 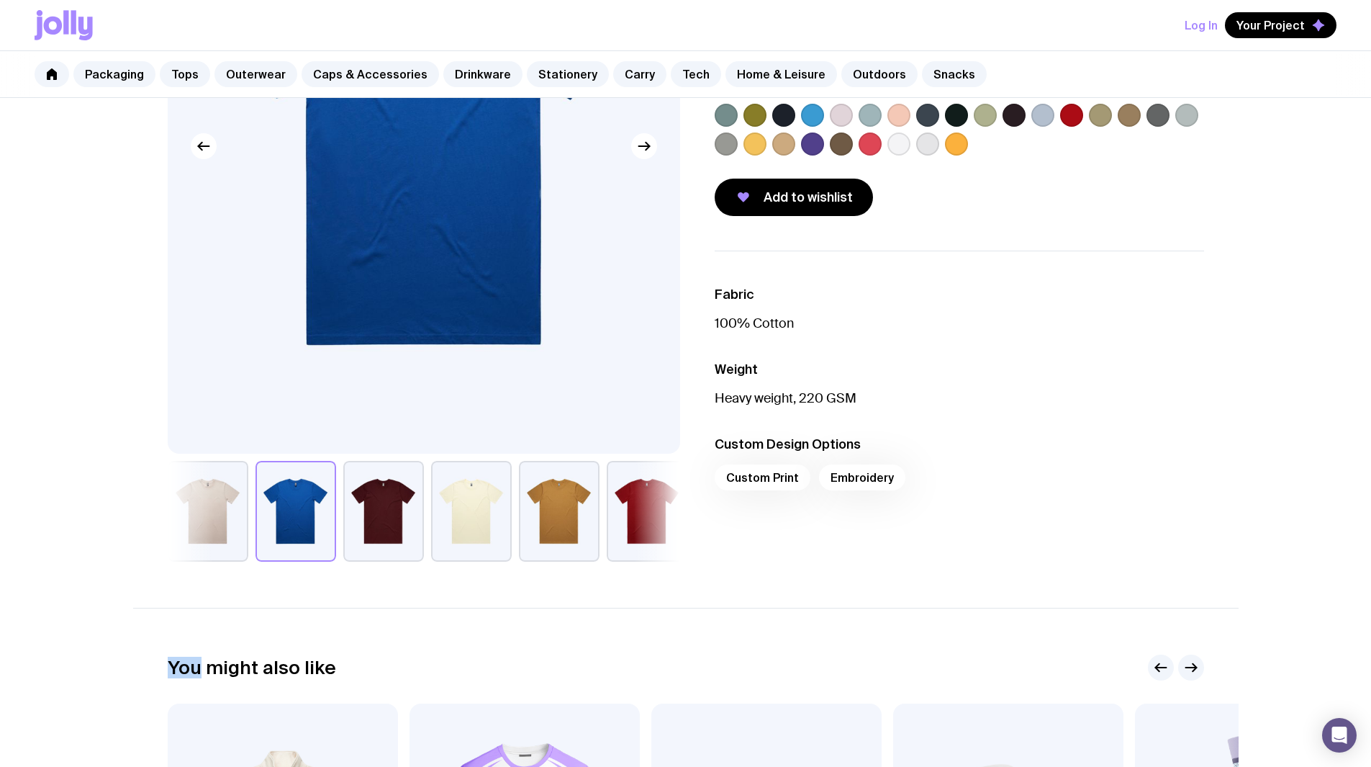 What do you see at coordinates (959, 294) in the screenshot?
I see `h3: Fabric` at bounding box center [959, 294].